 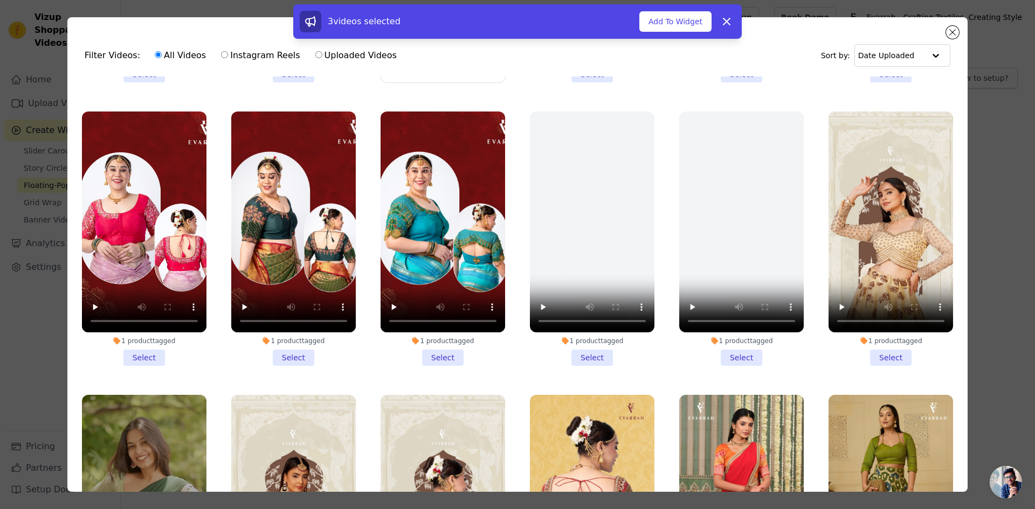 I want to click on label: All Videos, so click(x=180, y=56).